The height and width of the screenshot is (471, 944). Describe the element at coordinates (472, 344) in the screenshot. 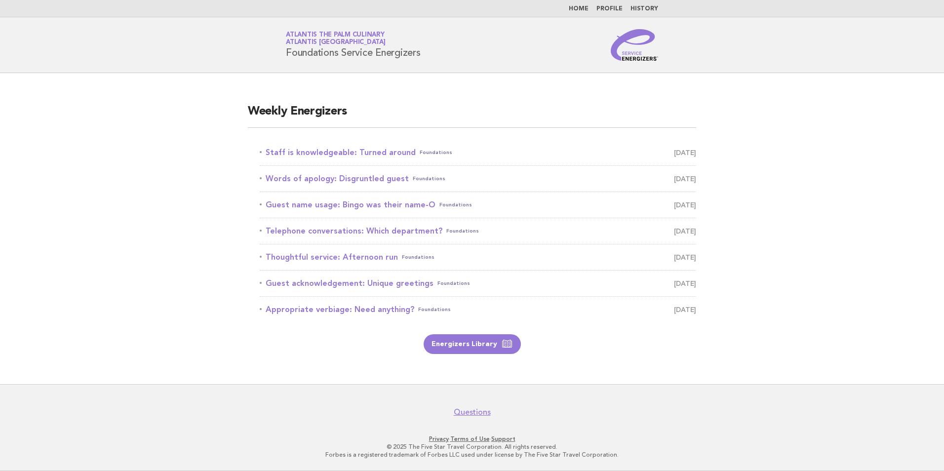

I see `a: Energizers Library` at that location.